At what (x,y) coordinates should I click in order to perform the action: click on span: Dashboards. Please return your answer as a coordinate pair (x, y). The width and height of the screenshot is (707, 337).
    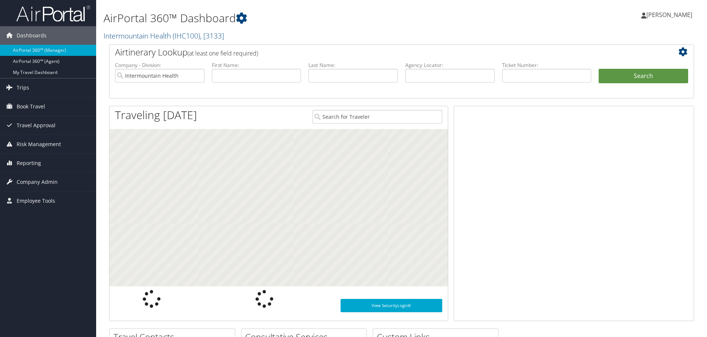
    Looking at the image, I should click on (31, 36).